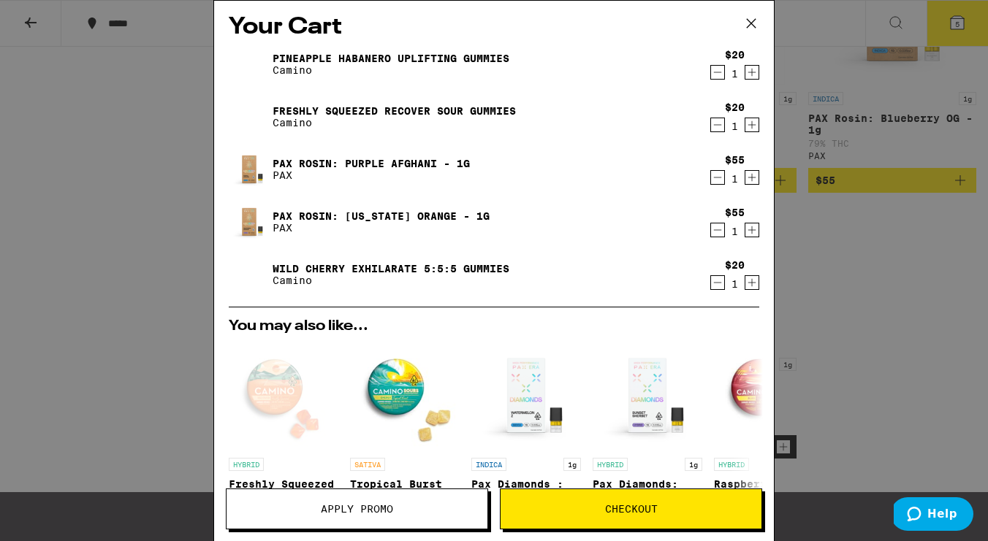 This screenshot has height=541, width=988. What do you see at coordinates (394, 111) in the screenshot?
I see `a: Freshly Squeezed Recover Sour Gummies` at bounding box center [394, 111].